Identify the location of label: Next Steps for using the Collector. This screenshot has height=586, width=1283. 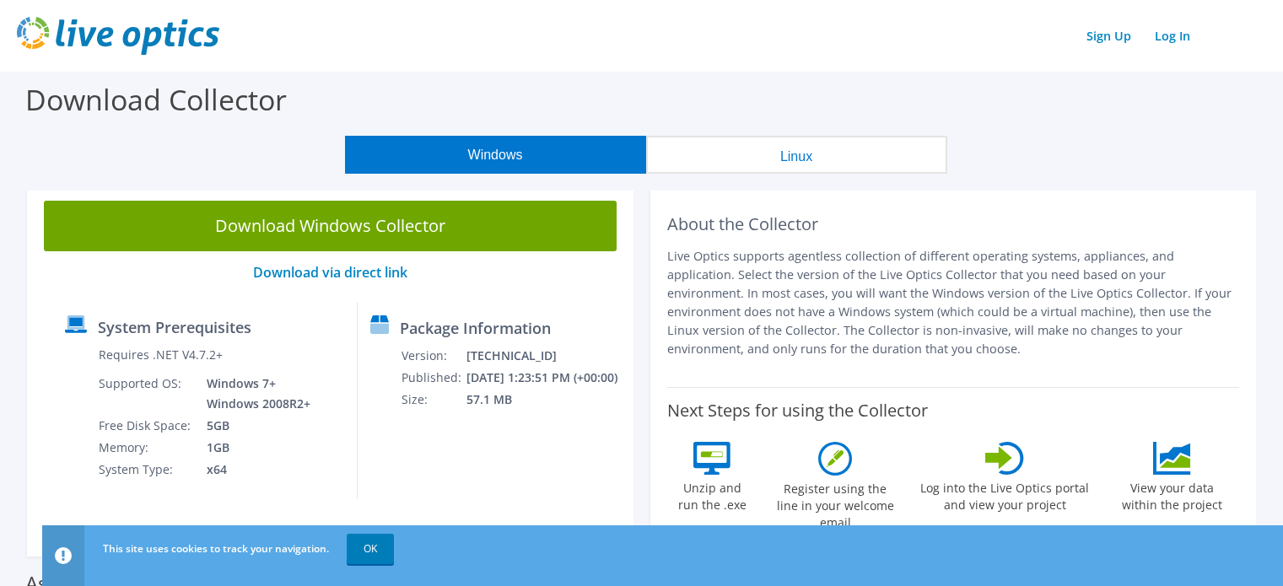
(797, 411).